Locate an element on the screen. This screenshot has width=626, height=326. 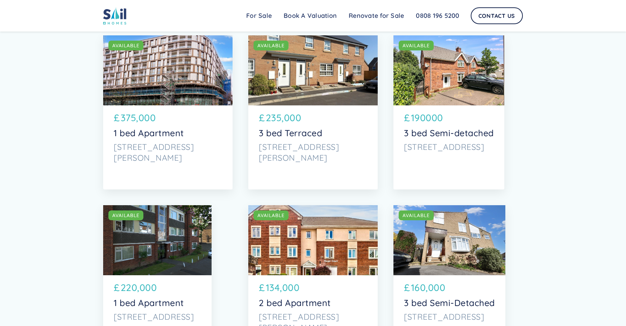
p: 220,000 is located at coordinates (139, 287).